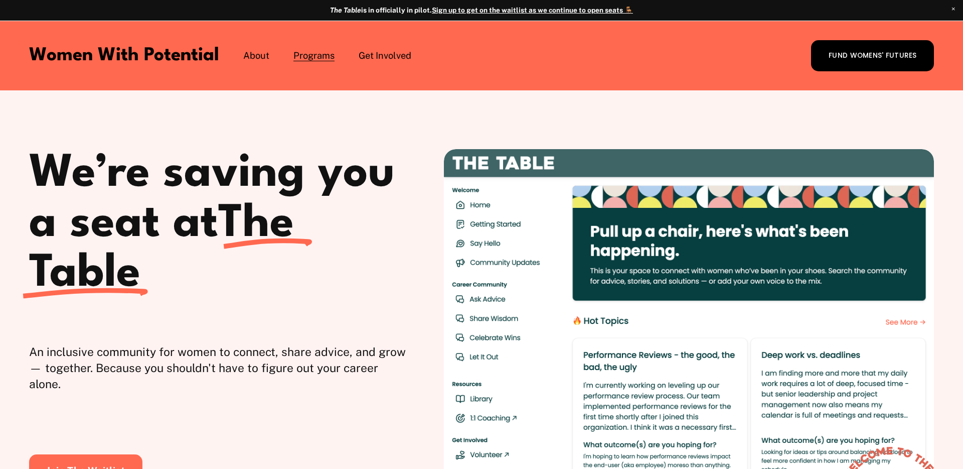 Image resolution: width=963 pixels, height=469 pixels. What do you see at coordinates (385, 56) in the screenshot?
I see `span: Get Involved` at bounding box center [385, 56].